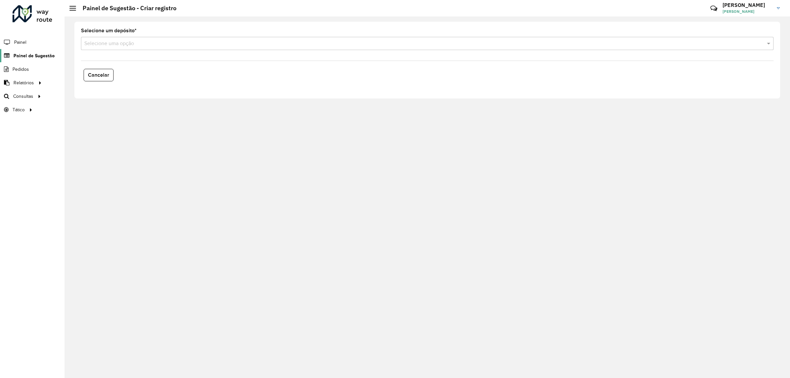  I want to click on span: Painel, so click(20, 42).